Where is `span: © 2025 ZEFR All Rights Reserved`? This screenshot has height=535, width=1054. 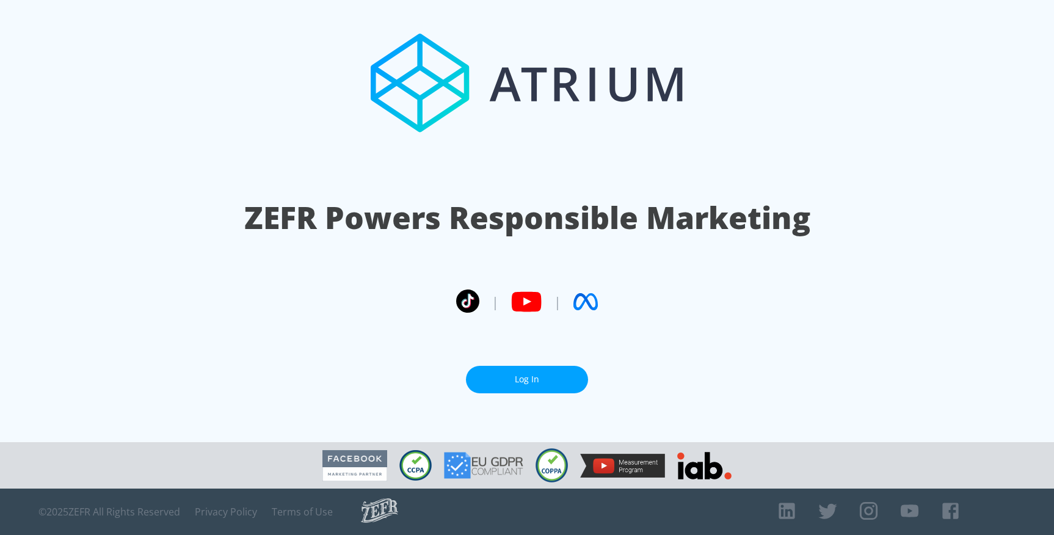 span: © 2025 ZEFR All Rights Reserved is located at coordinates (109, 512).